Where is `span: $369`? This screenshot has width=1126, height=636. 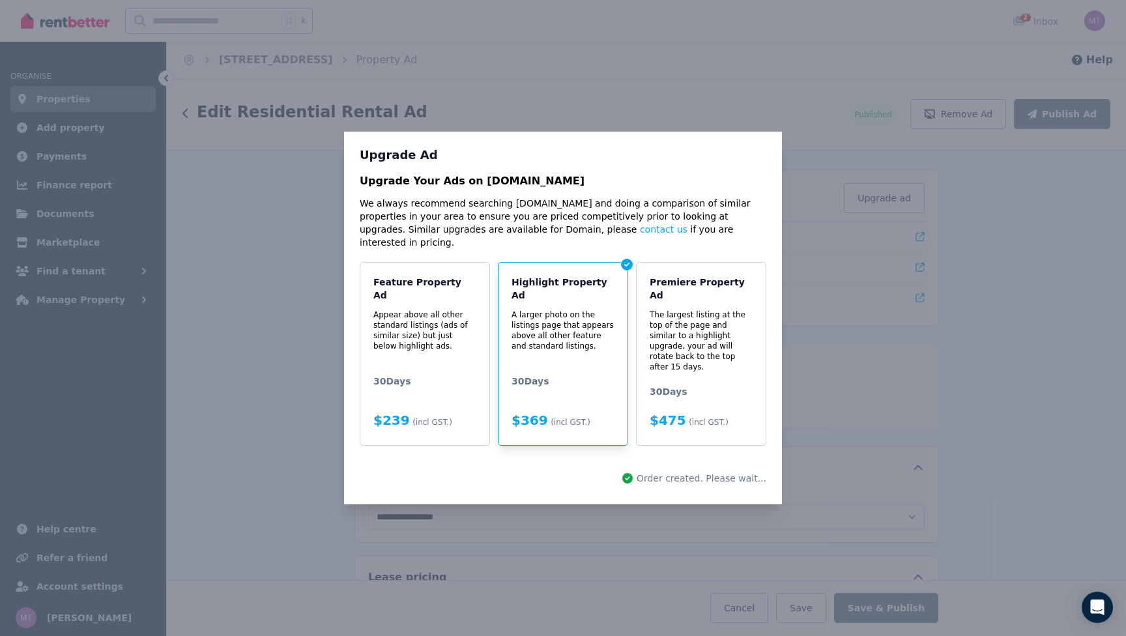
span: $369 is located at coordinates (530, 420).